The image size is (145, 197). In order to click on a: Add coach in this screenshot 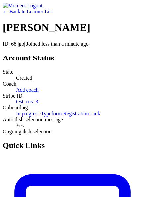, I will do `click(27, 89)`.